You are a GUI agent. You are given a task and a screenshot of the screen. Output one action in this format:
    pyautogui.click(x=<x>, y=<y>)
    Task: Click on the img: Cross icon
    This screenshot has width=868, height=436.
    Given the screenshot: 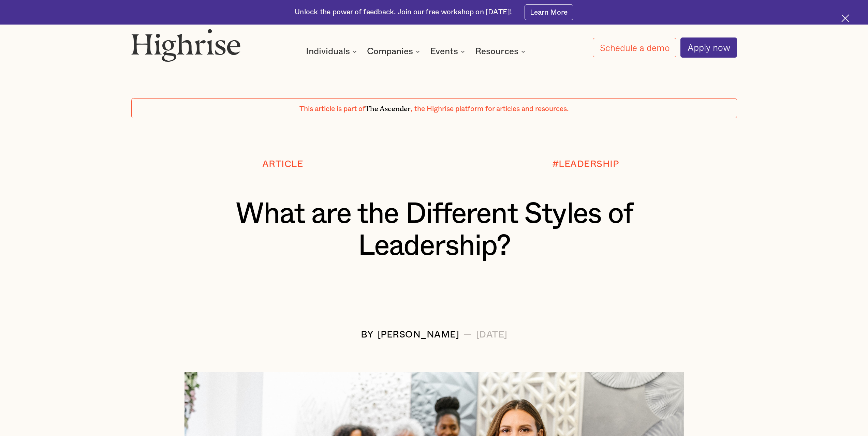 What is the action you would take?
    pyautogui.click(x=845, y=18)
    